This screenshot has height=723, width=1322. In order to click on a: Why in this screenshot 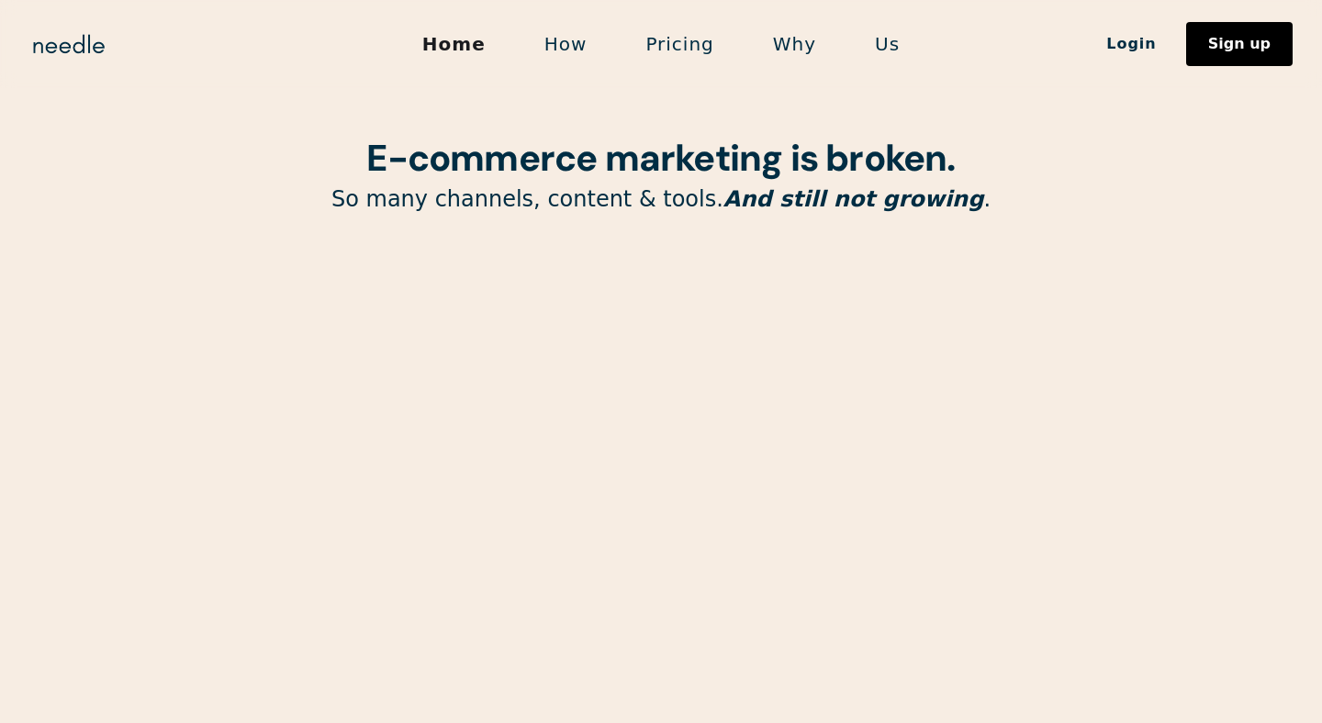, I will do `click(794, 44)`.